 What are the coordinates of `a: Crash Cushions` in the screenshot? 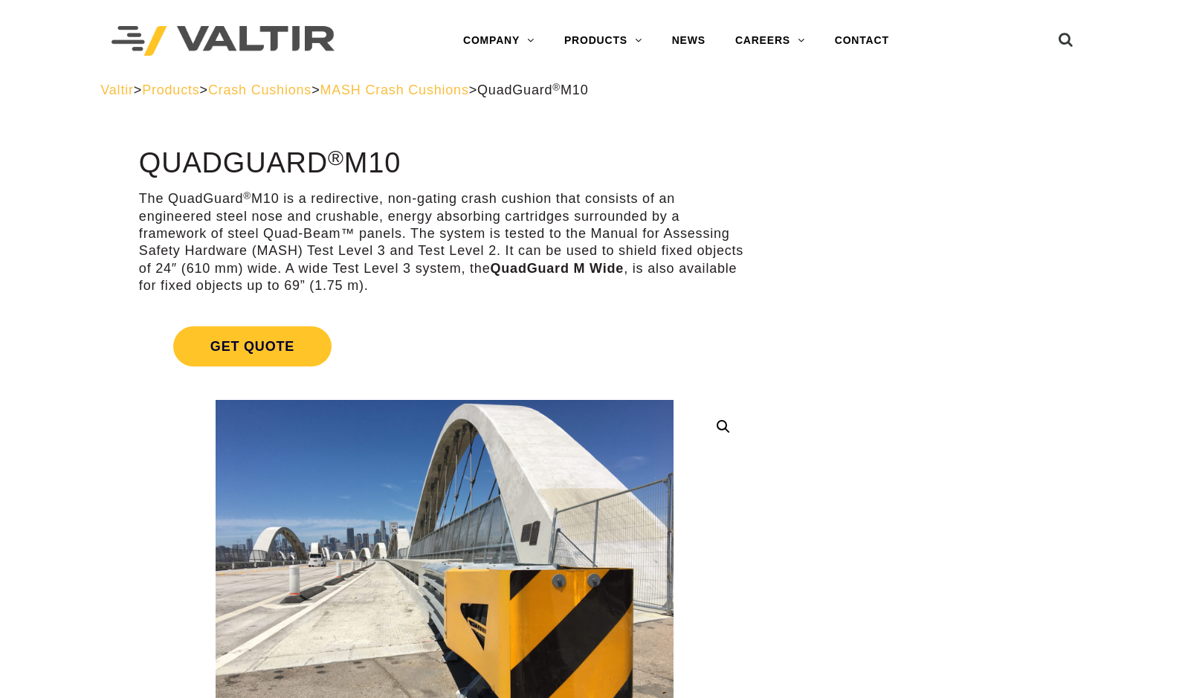 It's located at (259, 90).